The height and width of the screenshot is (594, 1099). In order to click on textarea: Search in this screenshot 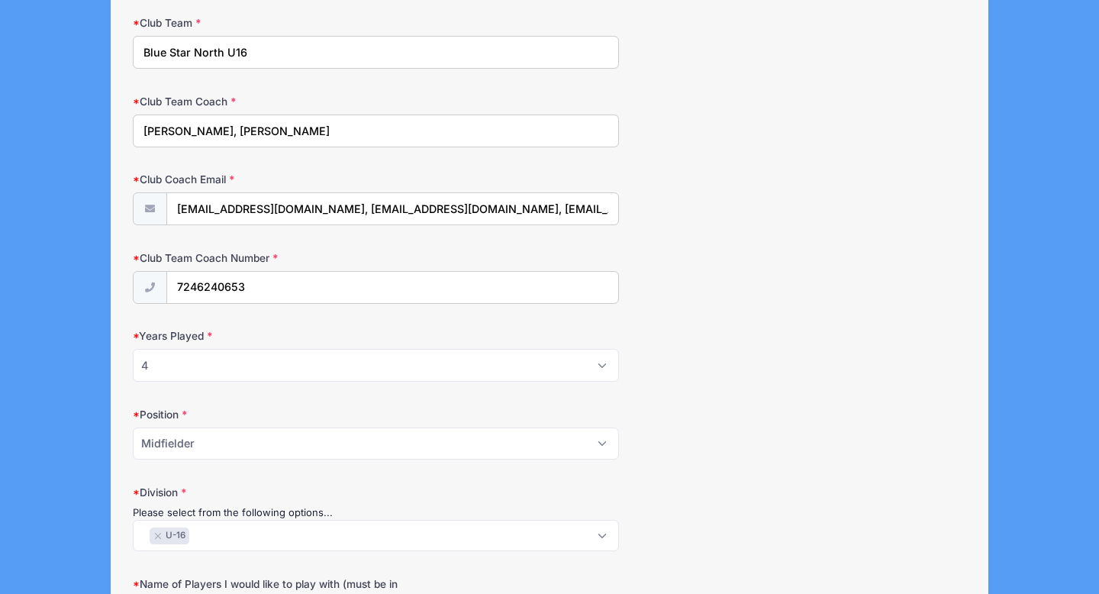, I will do `click(145, 535)`.